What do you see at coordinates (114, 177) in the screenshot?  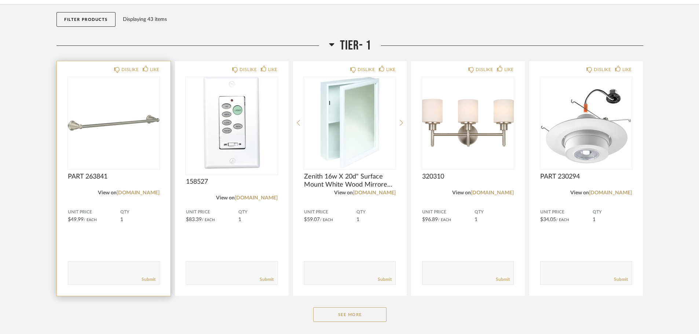 I see `span: PART 263841` at bounding box center [114, 177].